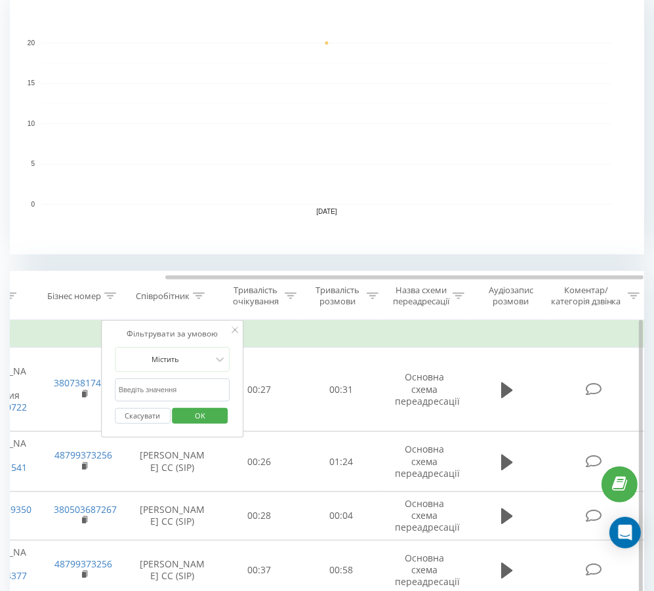  What do you see at coordinates (32, 123) in the screenshot?
I see `text: 10` at bounding box center [32, 123].